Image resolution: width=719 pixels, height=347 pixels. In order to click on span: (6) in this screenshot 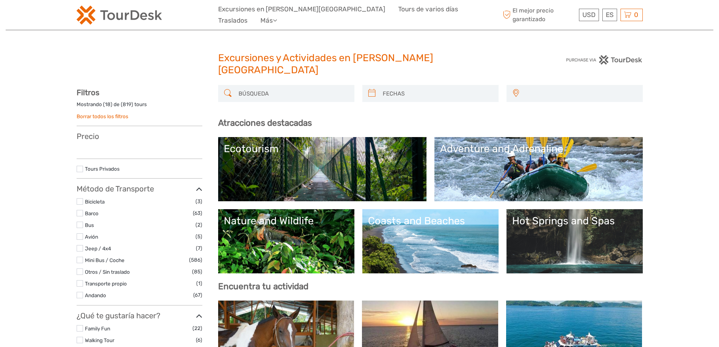, I will do `click(199, 339)`.